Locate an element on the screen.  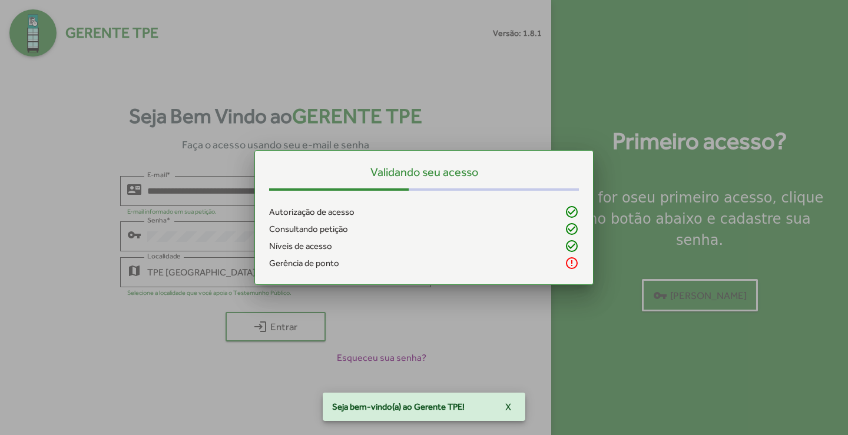
span: Níveis de acesso is located at coordinates (300, 246).